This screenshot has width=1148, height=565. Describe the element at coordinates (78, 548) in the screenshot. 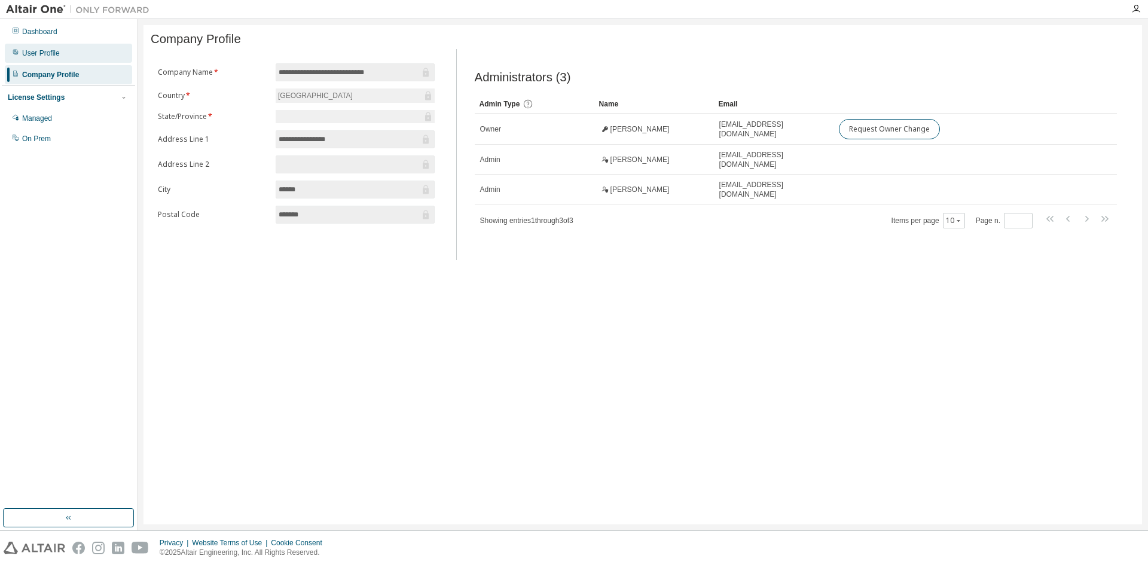

I see `img: facebook.svg` at that location.